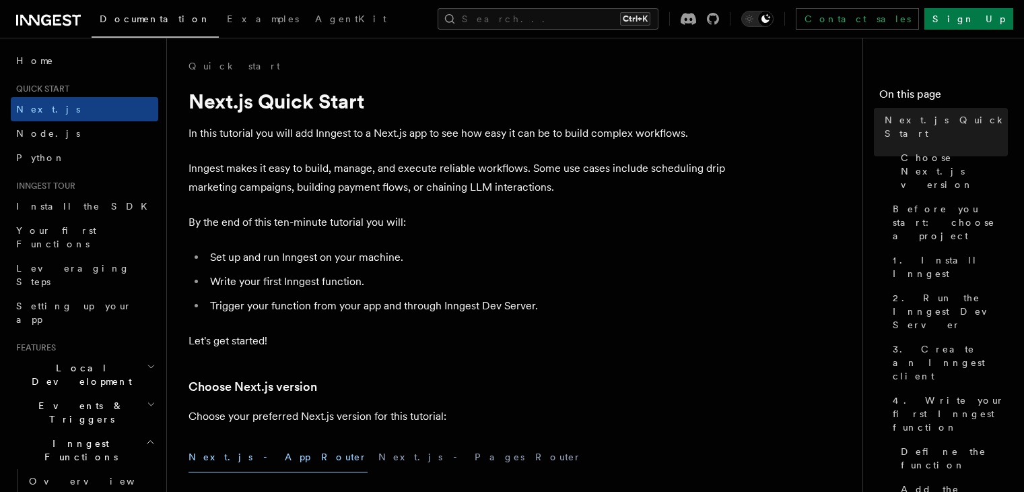 This screenshot has width=1024, height=492. I want to click on span: 4. Write your first Inngest function, so click(950, 414).